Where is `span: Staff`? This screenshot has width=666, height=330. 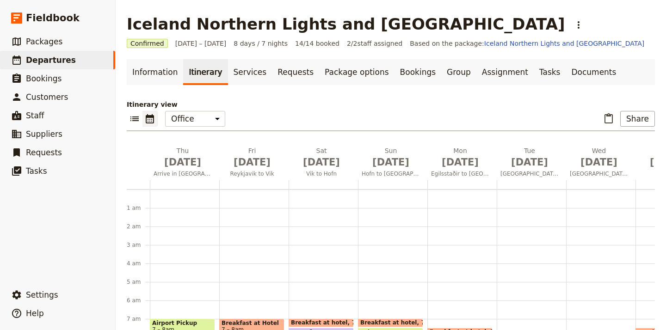 span: Staff is located at coordinates (35, 116).